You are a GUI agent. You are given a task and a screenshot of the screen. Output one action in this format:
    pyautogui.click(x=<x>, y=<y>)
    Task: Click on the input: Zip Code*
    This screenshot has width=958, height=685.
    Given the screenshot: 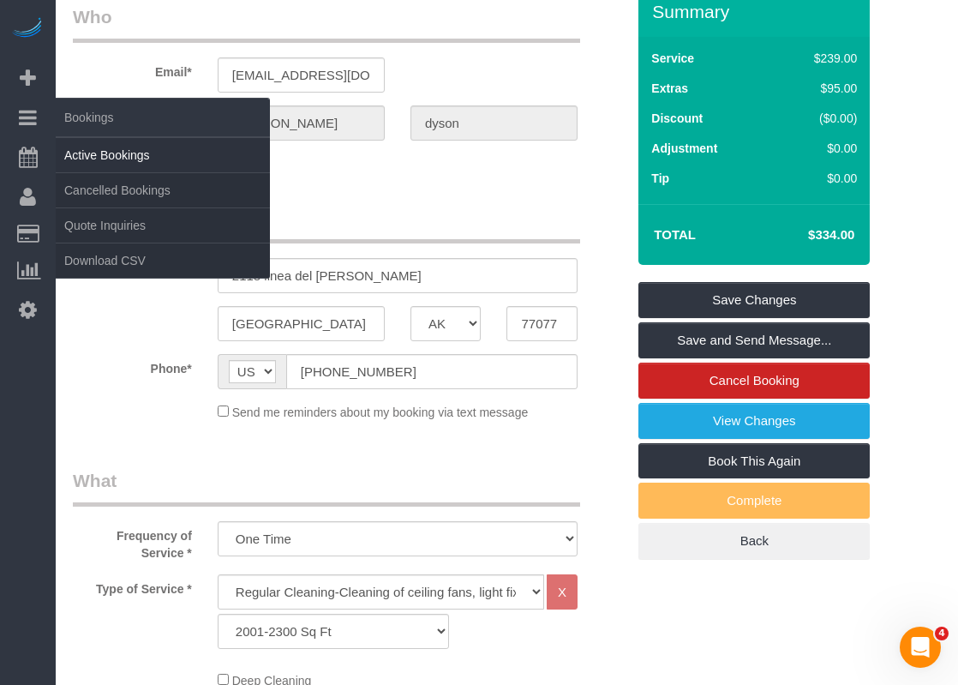 What is the action you would take?
    pyautogui.click(x=542, y=323)
    